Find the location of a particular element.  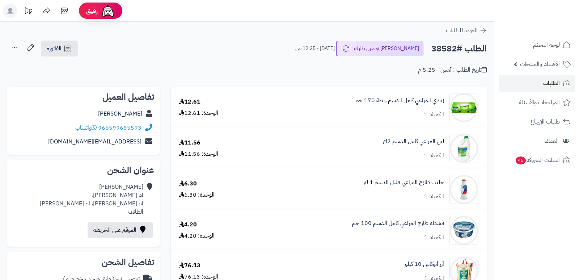

h2: تفاصيل العميل is located at coordinates (84, 97).